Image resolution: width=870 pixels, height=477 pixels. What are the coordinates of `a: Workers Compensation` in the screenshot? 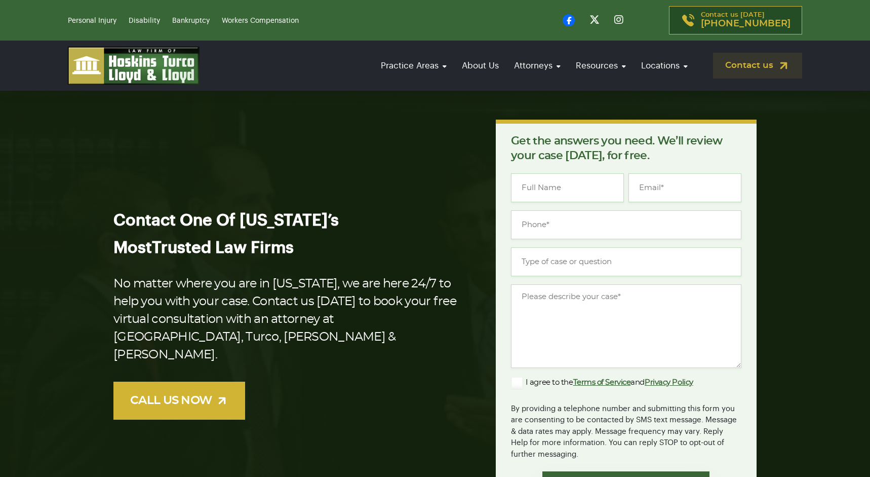 It's located at (260, 21).